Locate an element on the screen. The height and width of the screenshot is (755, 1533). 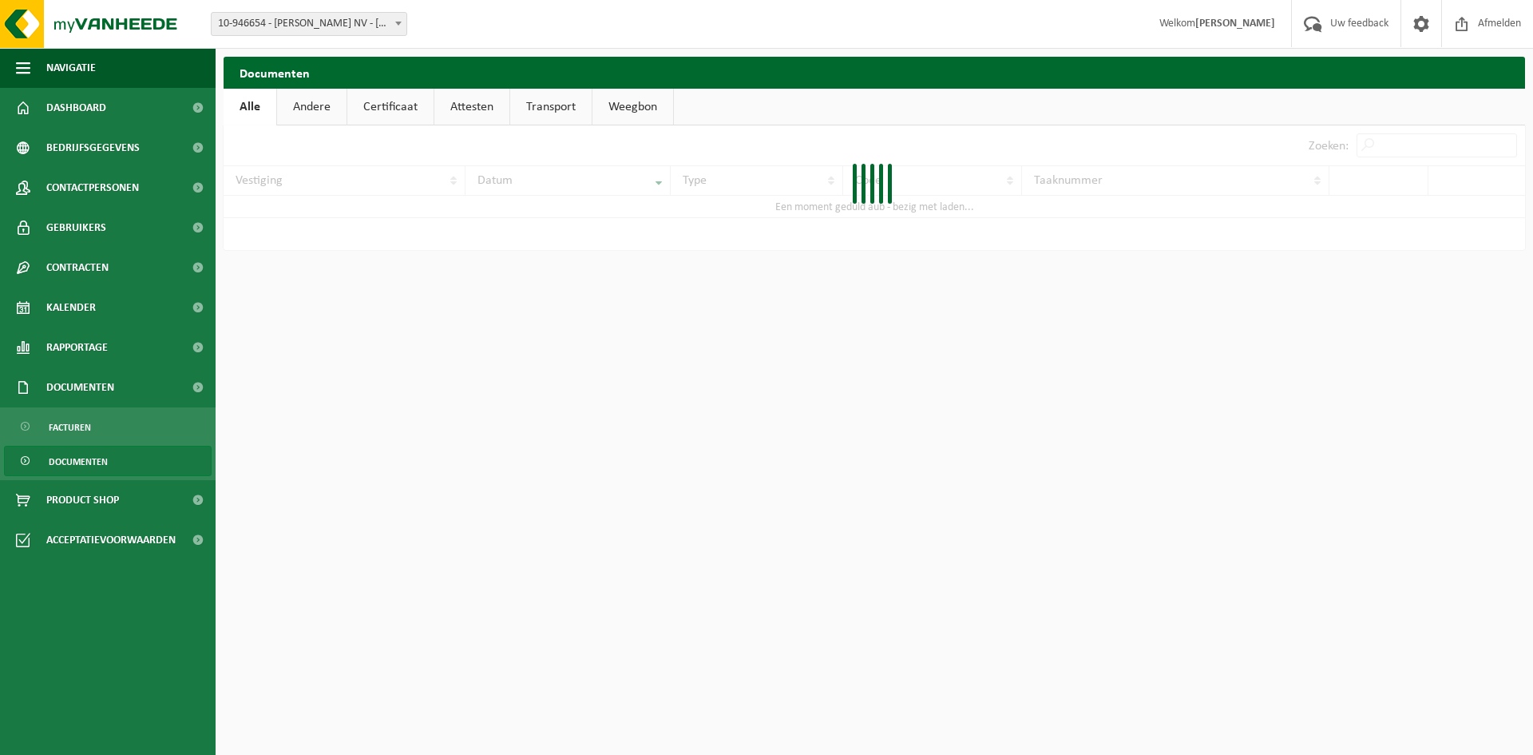
span: Product Shop is located at coordinates (82, 500).